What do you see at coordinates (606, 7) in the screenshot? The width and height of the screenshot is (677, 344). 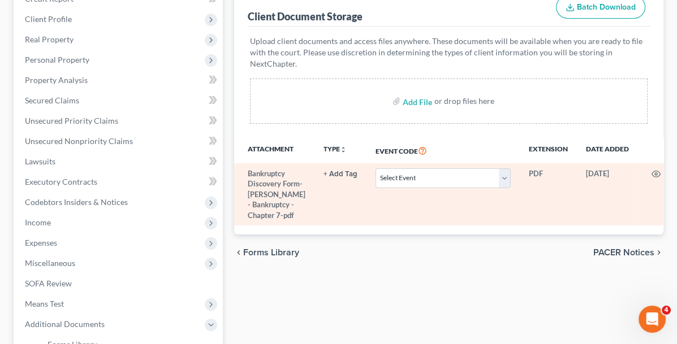 I see `span: Batch Download` at bounding box center [606, 7].